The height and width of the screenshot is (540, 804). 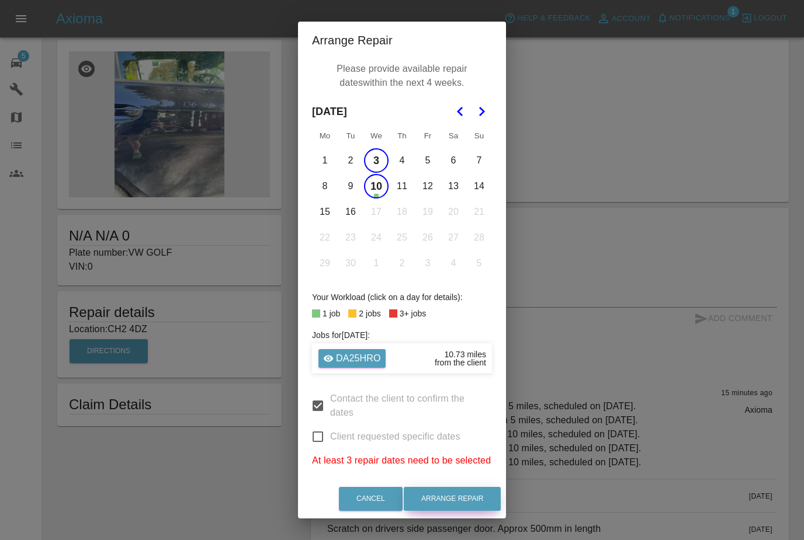 What do you see at coordinates (376, 186) in the screenshot?
I see `button: Wednesday, September 10th, 2025, selected` at bounding box center [376, 186].